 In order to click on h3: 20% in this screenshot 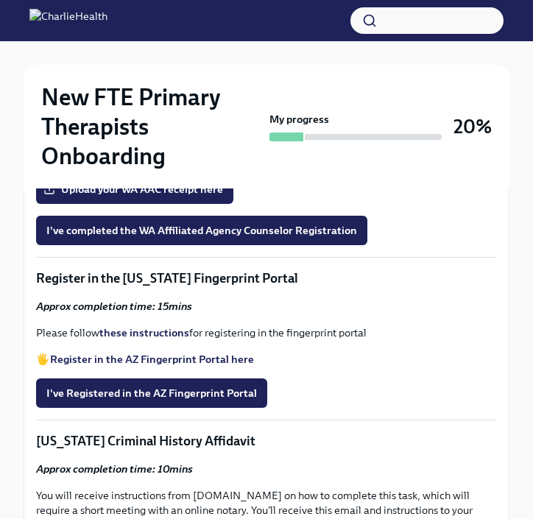, I will do `click(473, 127)`.